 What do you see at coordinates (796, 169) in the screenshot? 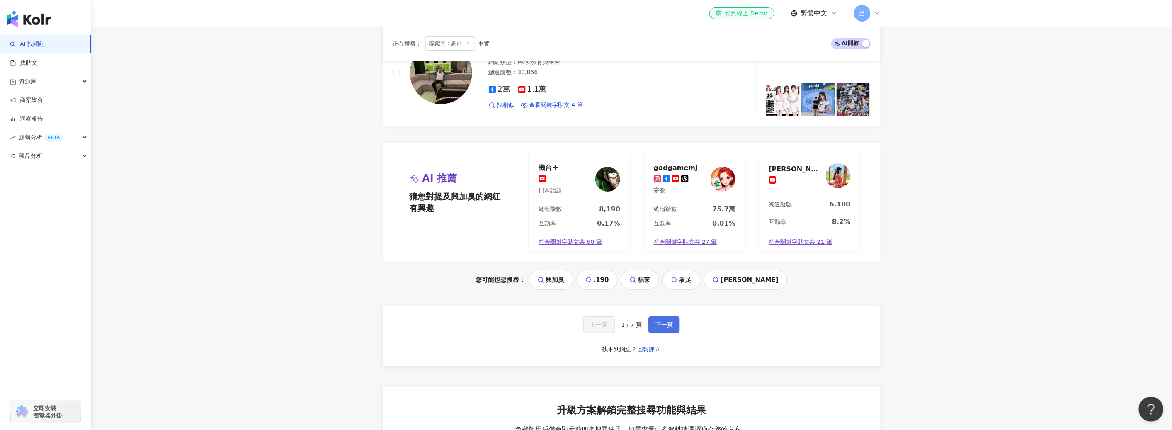
I see `div: 妮妮比比` at bounding box center [796, 169].